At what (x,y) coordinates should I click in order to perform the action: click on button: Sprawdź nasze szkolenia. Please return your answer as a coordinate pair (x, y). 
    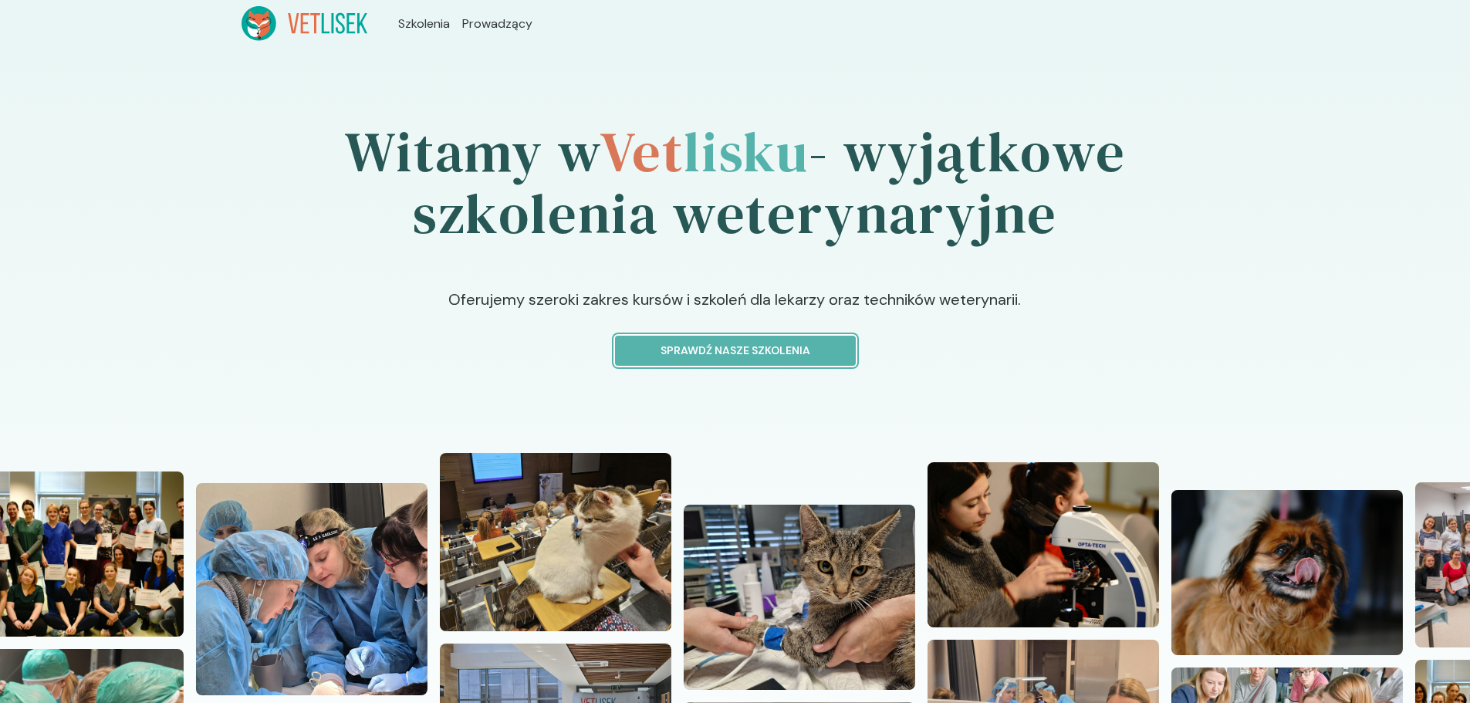
    Looking at the image, I should click on (736, 350).